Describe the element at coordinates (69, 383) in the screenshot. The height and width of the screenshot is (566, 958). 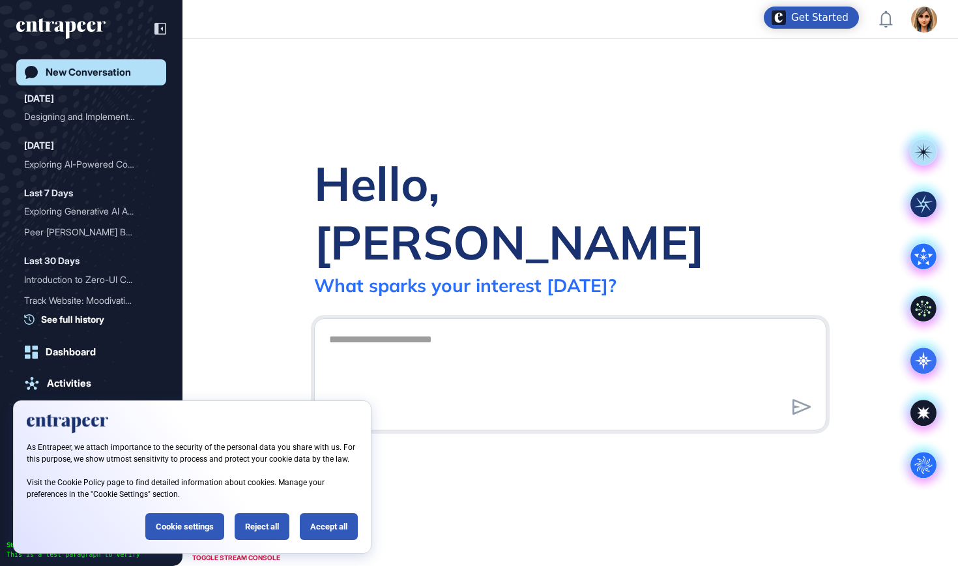
I see `div: Activities` at that location.